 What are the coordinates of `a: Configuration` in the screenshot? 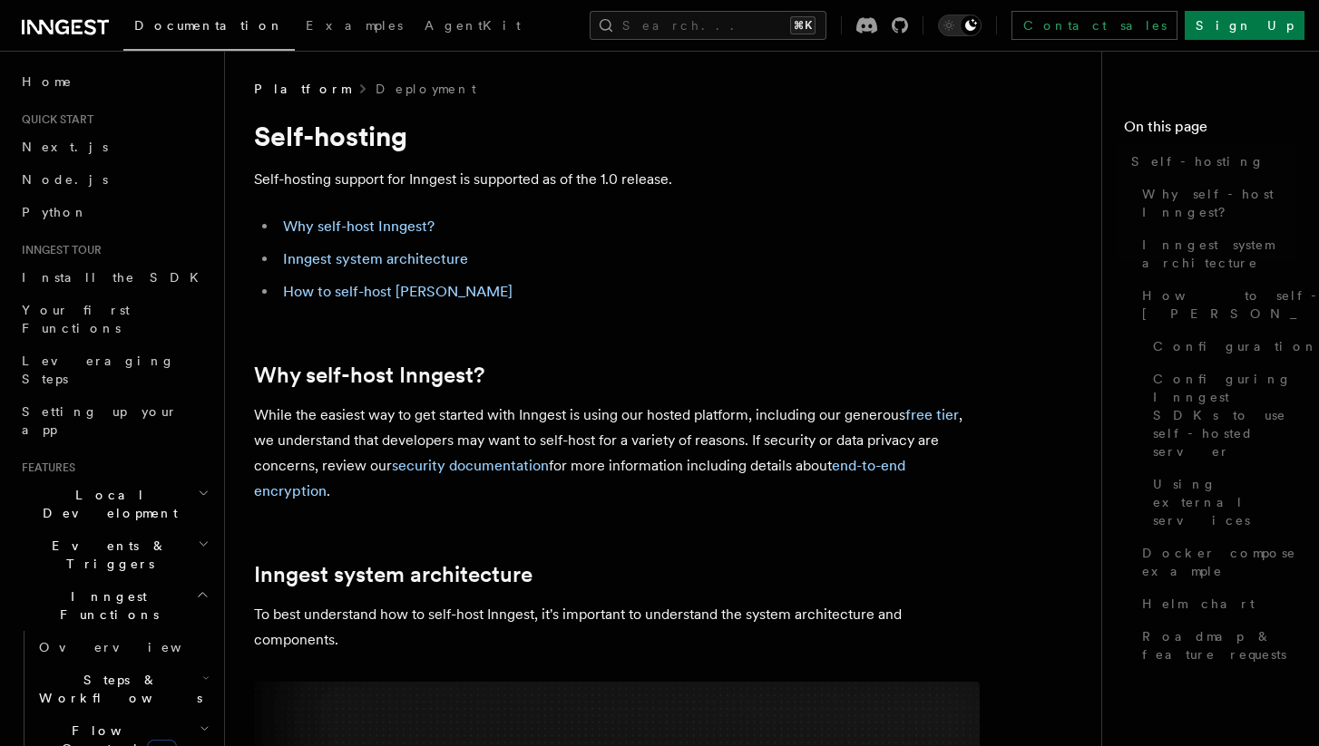 It's located at (1221, 346).